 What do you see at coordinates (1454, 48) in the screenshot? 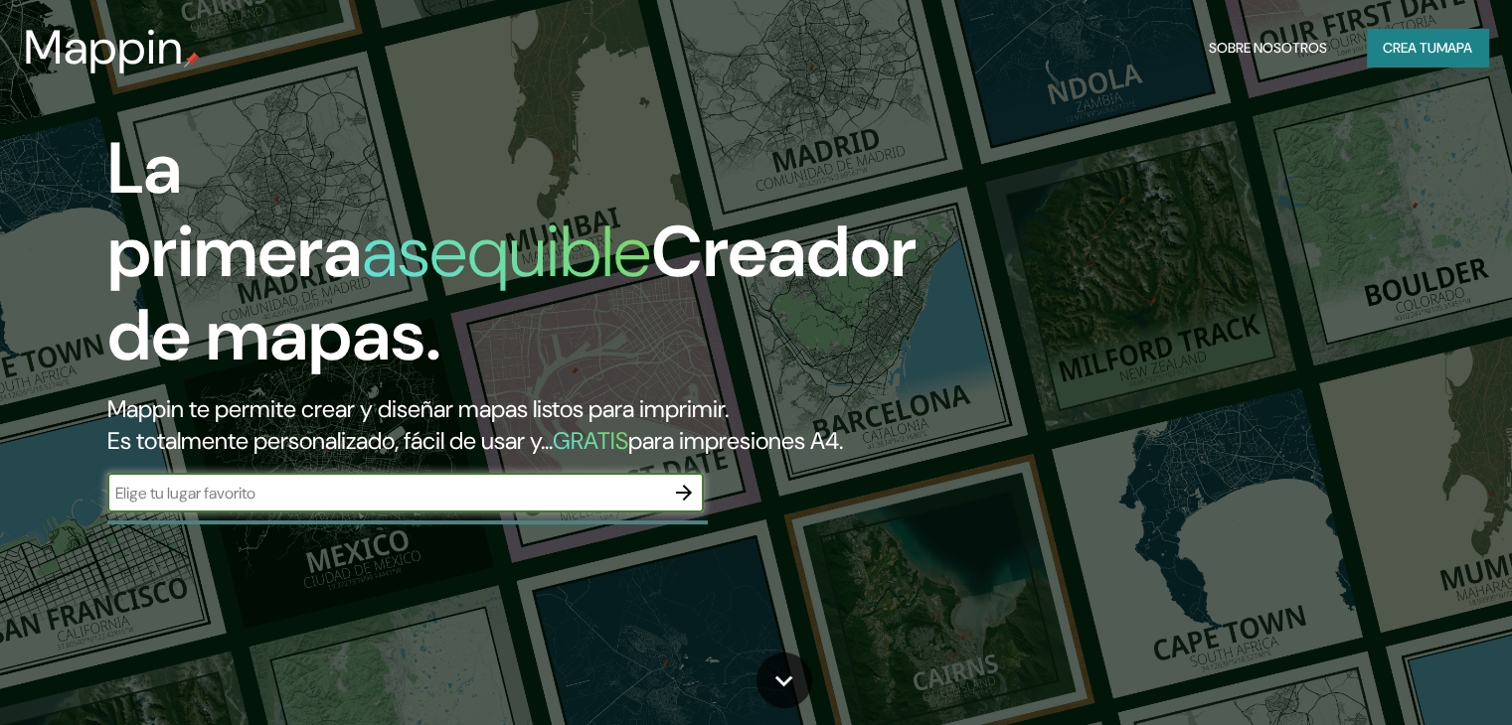
I see `font: mapa` at bounding box center [1454, 48].